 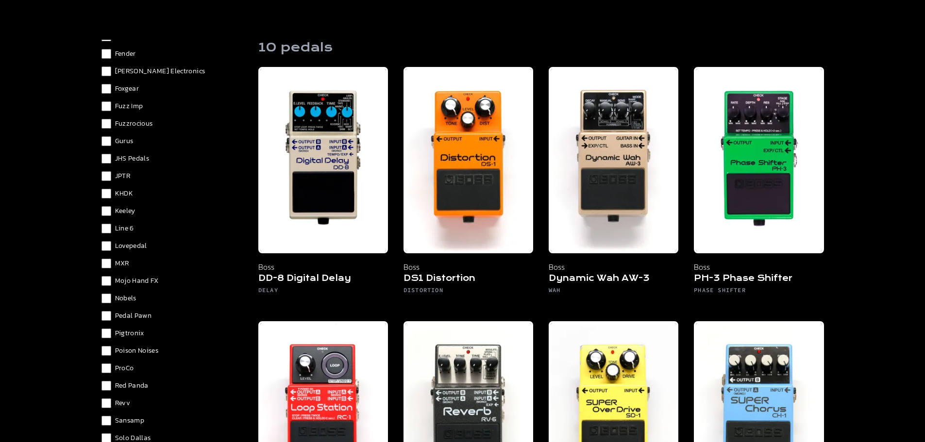 What do you see at coordinates (106, 281) in the screenshot?
I see `input: Mojo Hand FX` at bounding box center [106, 281].